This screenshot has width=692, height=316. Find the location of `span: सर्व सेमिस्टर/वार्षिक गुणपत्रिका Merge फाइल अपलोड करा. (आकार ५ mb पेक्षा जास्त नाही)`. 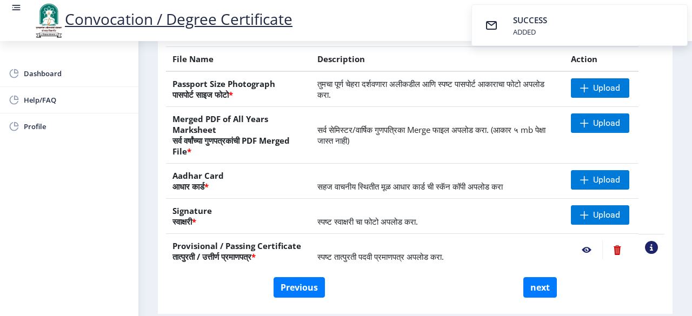

span: सर्व सेमिस्टर/वार्षिक गुणपत्रिका Merge फाइल अपलोड करा. (आकार ५ mb पेक्षा जास्त नाही) is located at coordinates (431, 135).